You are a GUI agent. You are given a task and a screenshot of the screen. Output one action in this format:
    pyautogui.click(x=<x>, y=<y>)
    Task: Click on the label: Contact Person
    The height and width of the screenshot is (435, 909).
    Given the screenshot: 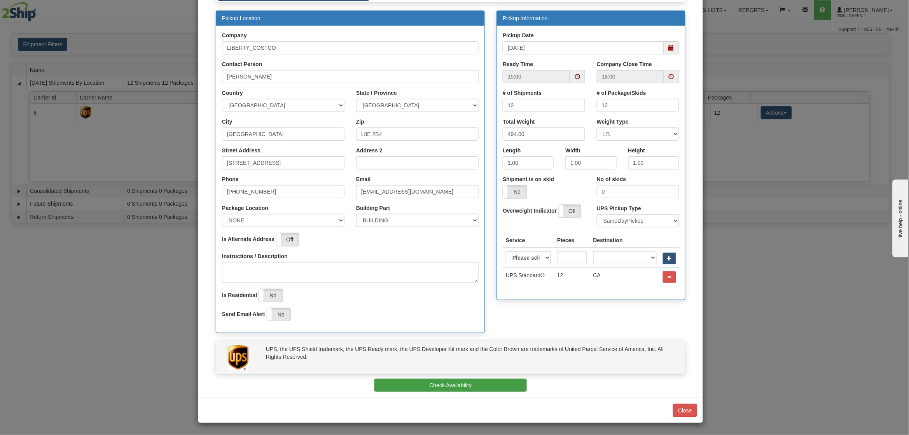 What is the action you would take?
    pyautogui.click(x=242, y=64)
    